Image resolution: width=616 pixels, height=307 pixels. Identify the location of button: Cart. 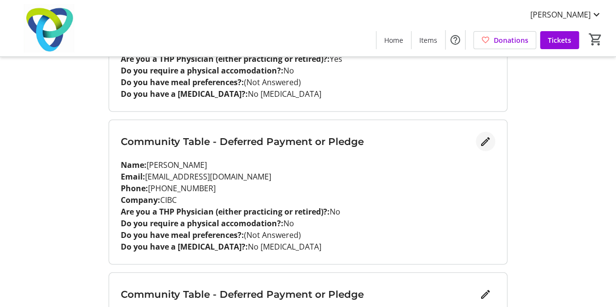
(596, 39).